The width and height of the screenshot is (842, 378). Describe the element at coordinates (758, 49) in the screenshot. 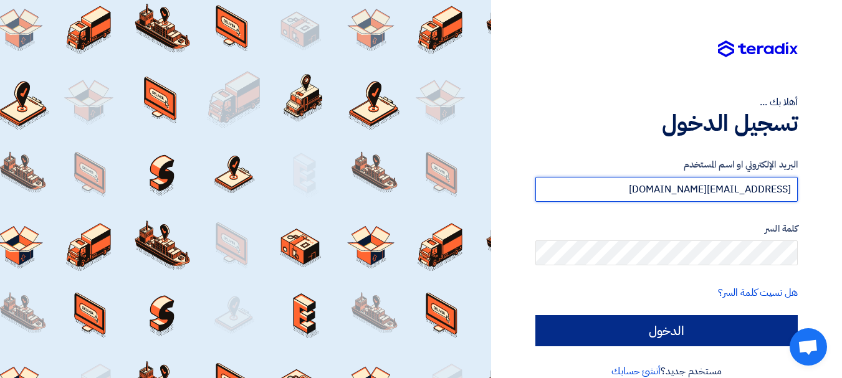

I see `img: Teradix logo` at that location.